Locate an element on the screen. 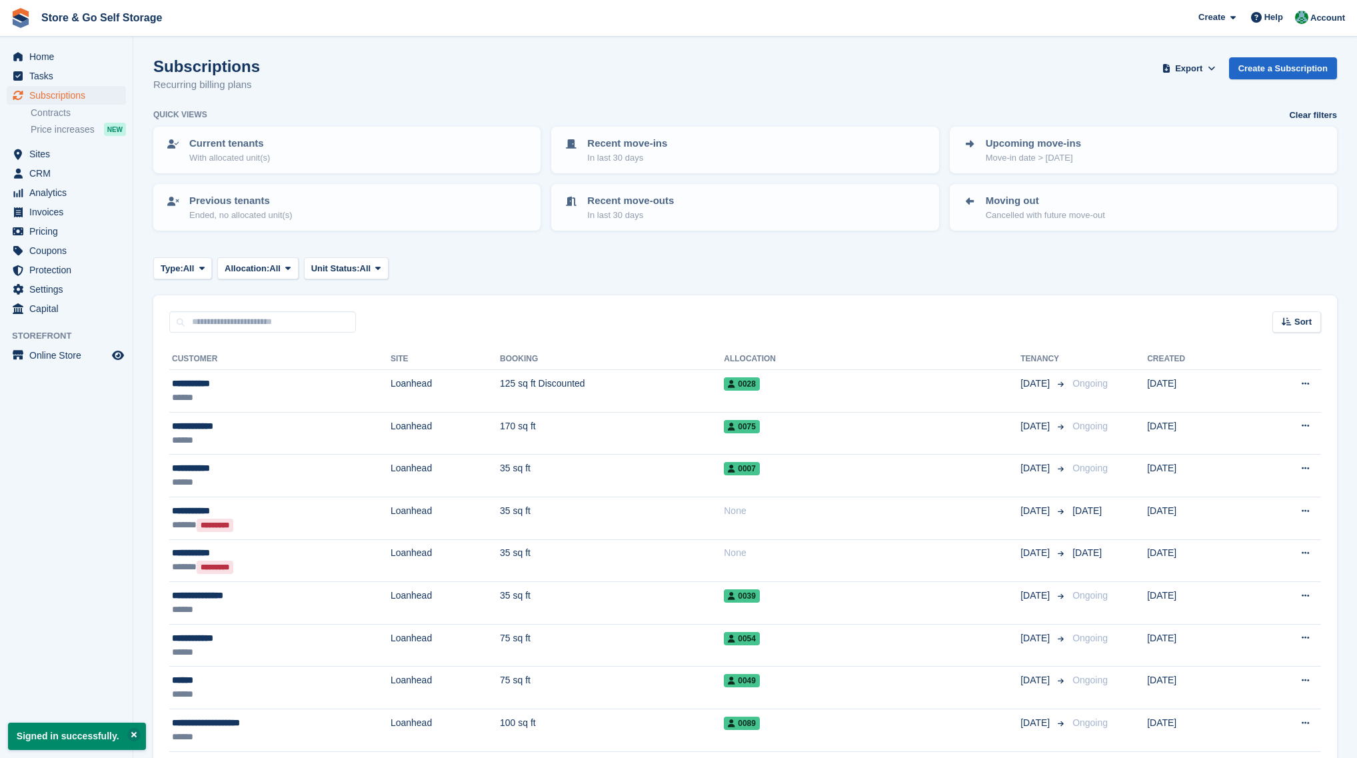  span: 0089 is located at coordinates (742, 723).